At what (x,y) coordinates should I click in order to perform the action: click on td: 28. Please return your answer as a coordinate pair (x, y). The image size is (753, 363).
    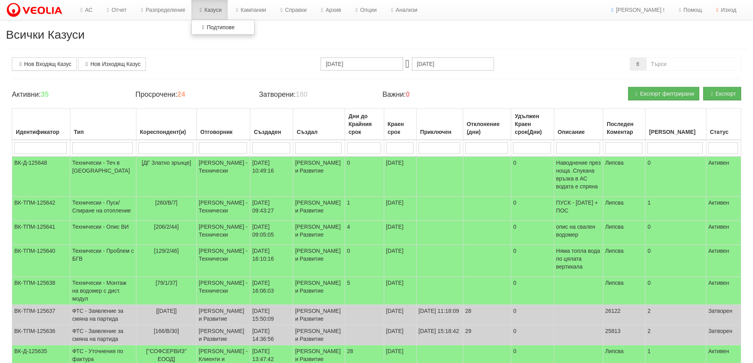
    Looking at the image, I should click on (487, 315).